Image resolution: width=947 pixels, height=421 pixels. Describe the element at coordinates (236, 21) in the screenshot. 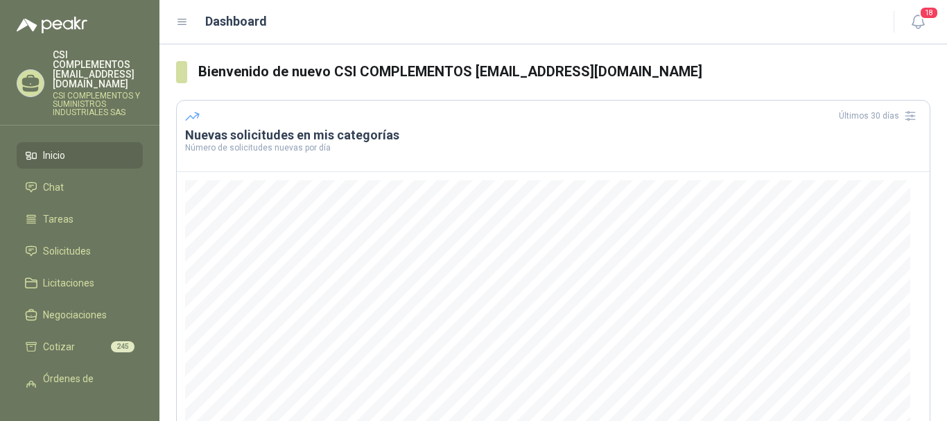

I see `h1: Dashboard` at that location.